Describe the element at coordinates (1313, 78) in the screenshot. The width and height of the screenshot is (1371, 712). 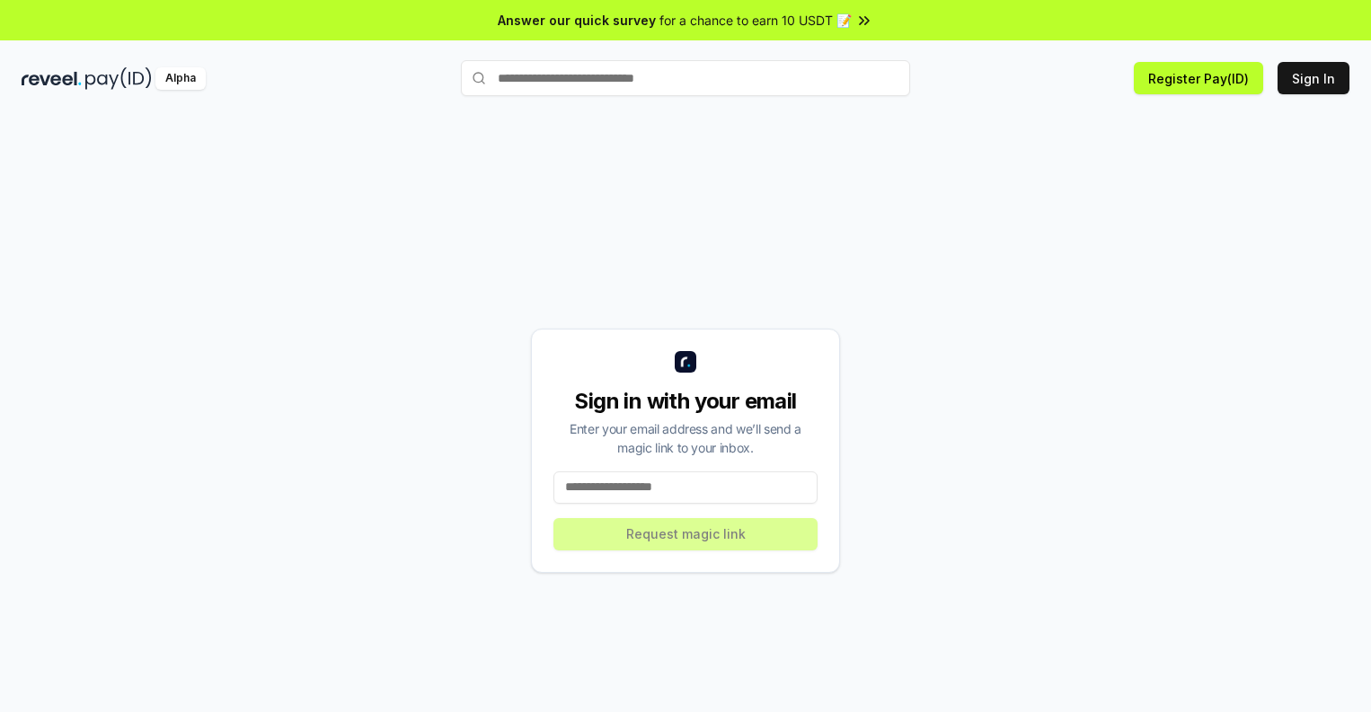
I see `button: Sign In` at that location.